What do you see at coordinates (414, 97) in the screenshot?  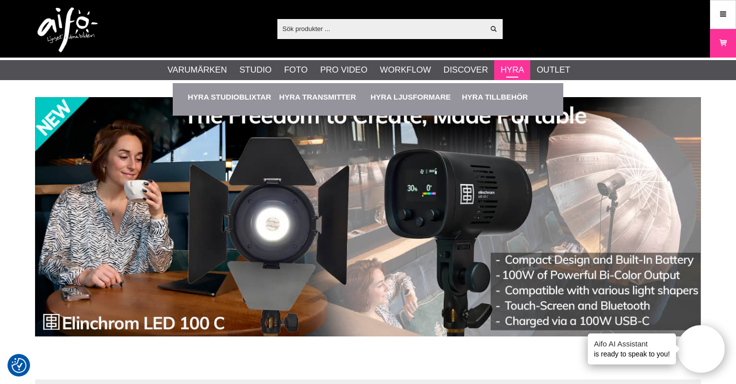 I see `a: Hyra Ljusformare` at bounding box center [414, 97].